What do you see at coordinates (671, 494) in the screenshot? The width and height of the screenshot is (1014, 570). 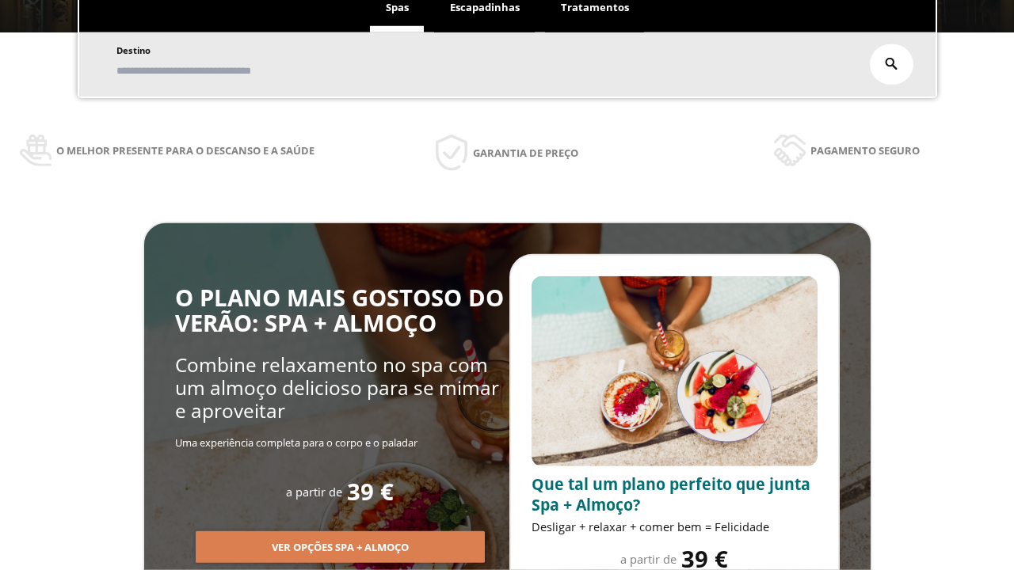 I see `span: Que tal um plano perfeito que junta Spa + Almoço?` at bounding box center [671, 494].